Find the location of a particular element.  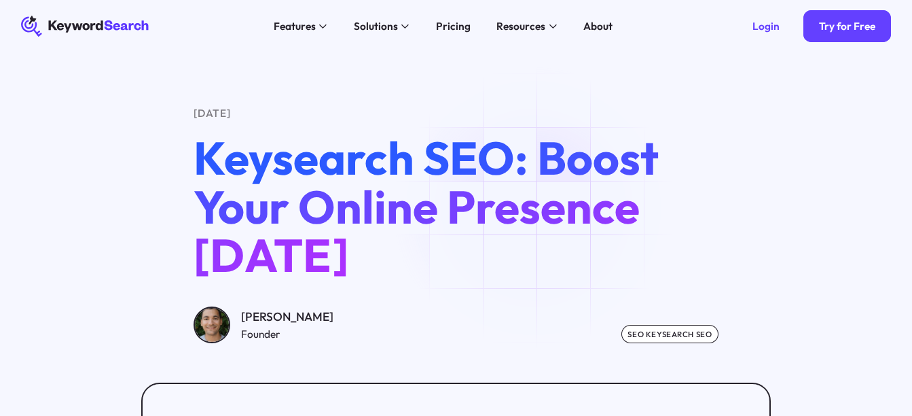

div: Pricing is located at coordinates (453, 26).